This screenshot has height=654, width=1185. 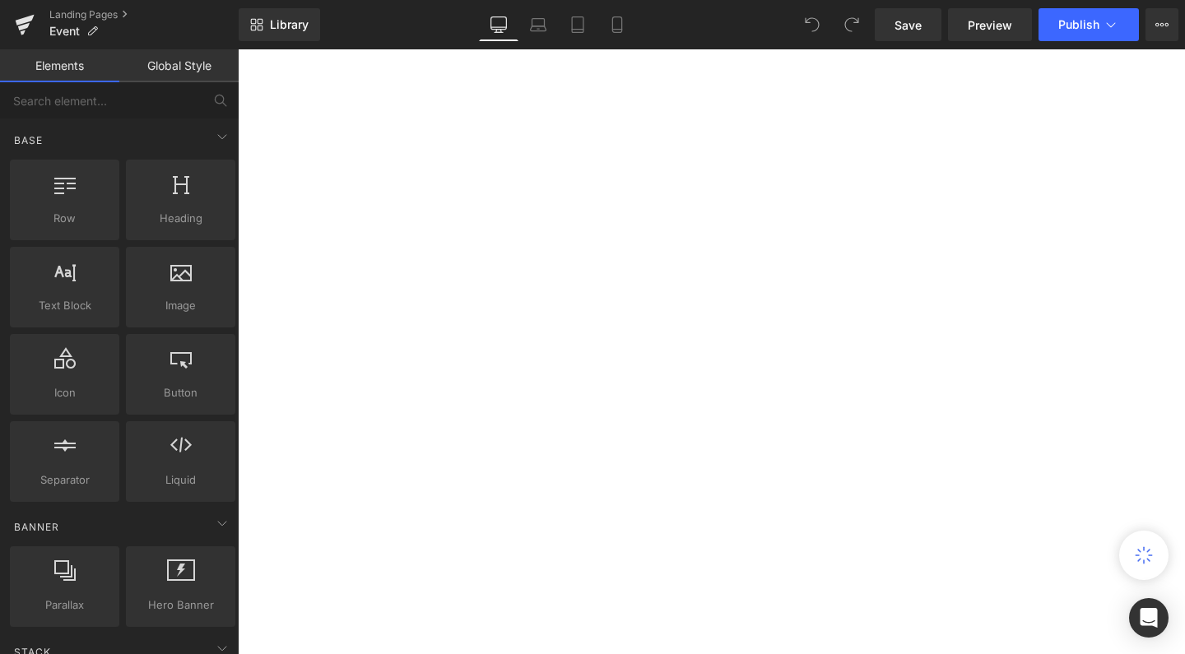 I want to click on span: Parallax, so click(x=64, y=605).